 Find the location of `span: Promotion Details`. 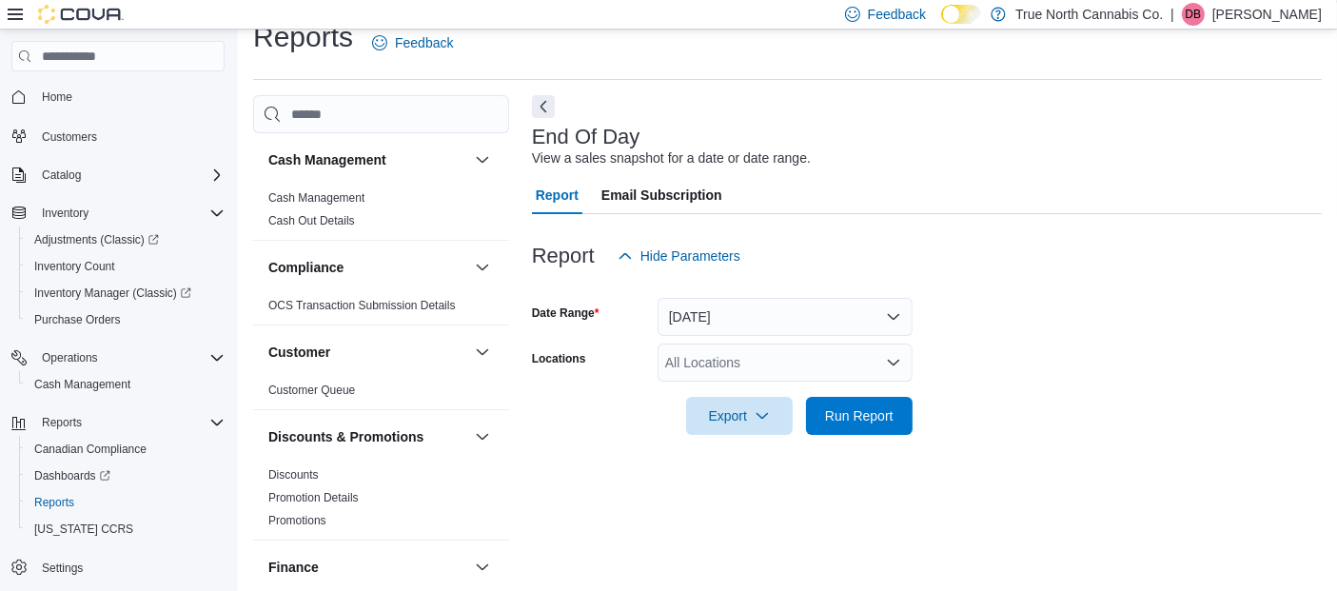

span: Promotion Details is located at coordinates (313, 498).